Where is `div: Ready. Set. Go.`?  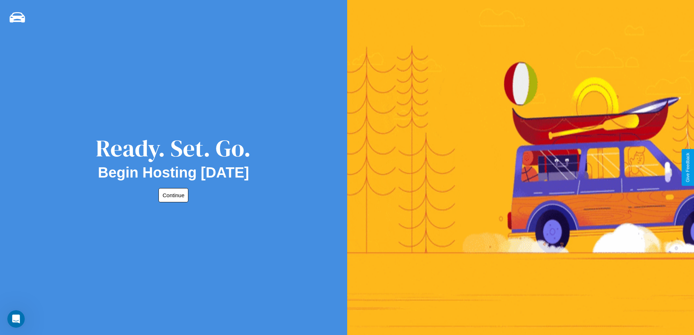
div: Ready. Set. Go. is located at coordinates (173, 148).